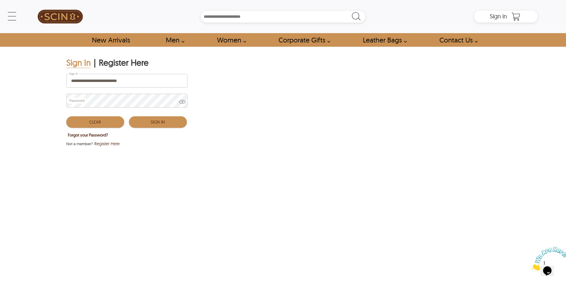  I want to click on span: Not a member?, so click(80, 144).